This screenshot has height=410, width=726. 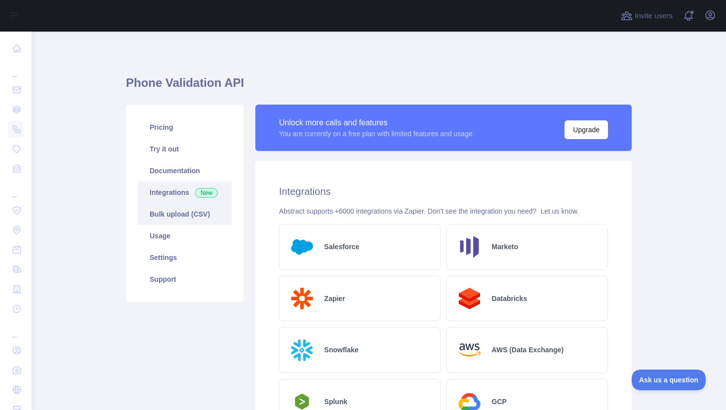 What do you see at coordinates (185, 258) in the screenshot?
I see `a: Settings` at bounding box center [185, 258].